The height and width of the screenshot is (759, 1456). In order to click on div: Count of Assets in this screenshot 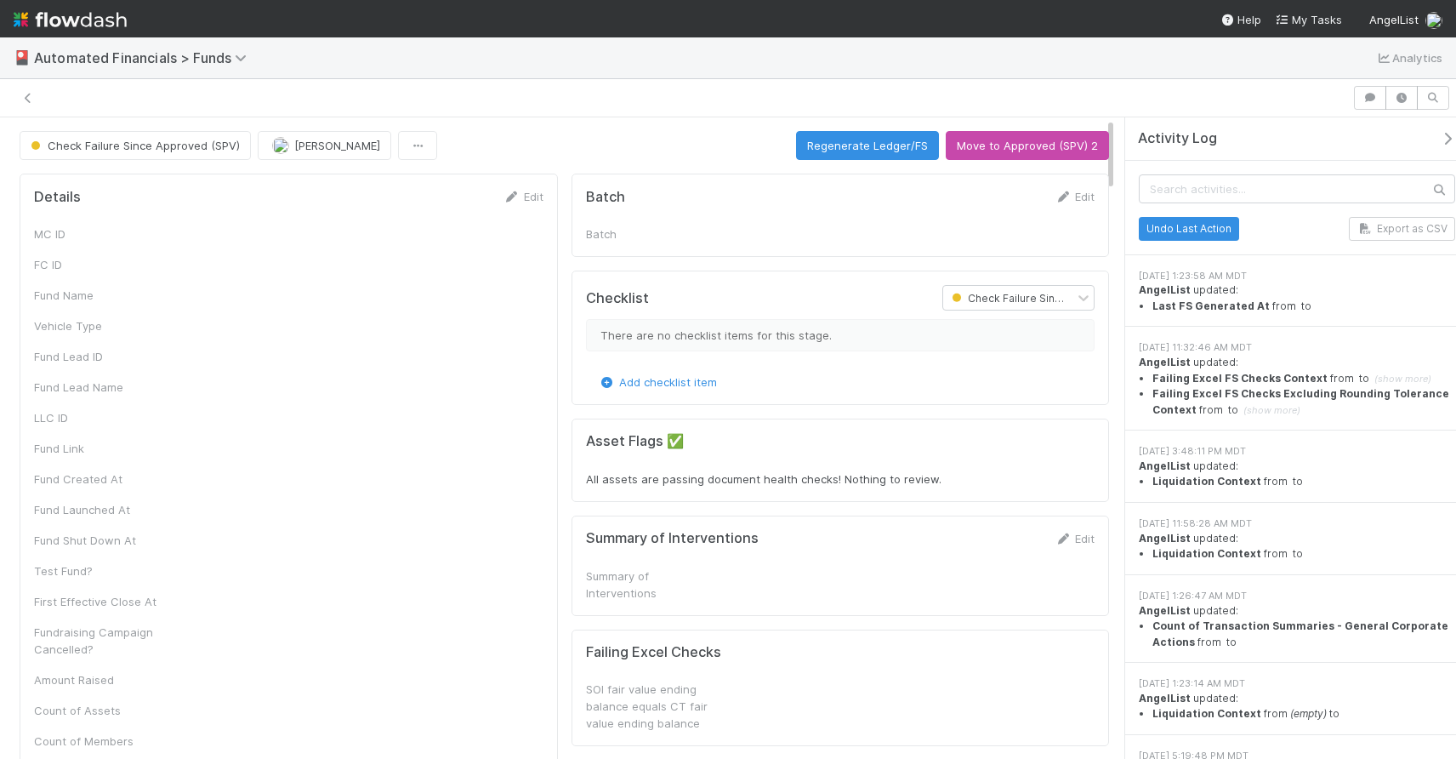, I will do `click(98, 710)`.